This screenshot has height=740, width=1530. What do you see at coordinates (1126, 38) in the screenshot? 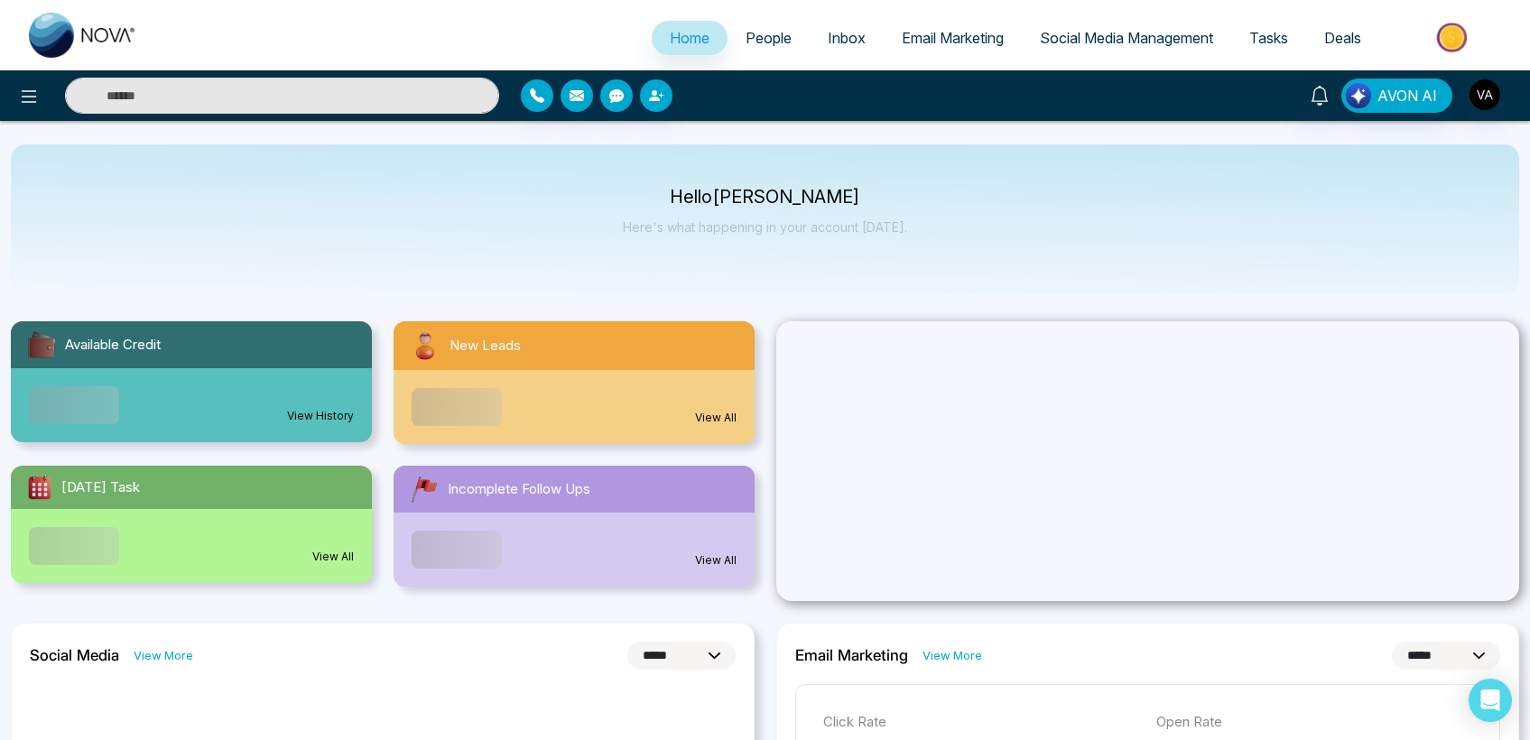
I see `a: Social Media Management` at bounding box center [1126, 38].